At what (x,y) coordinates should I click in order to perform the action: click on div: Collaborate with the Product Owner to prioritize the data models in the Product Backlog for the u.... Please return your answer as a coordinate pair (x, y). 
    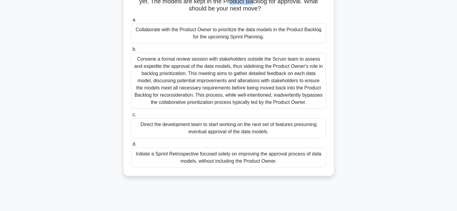
    Looking at the image, I should click on (229, 33).